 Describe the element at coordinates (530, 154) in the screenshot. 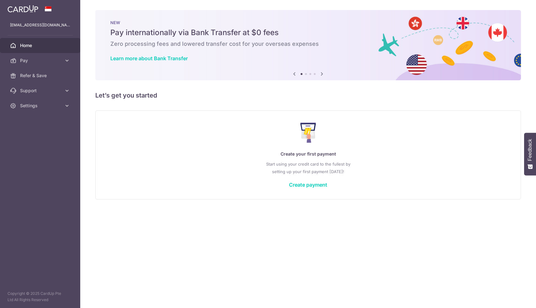

I see `button: Feedback - Show survey` at that location.